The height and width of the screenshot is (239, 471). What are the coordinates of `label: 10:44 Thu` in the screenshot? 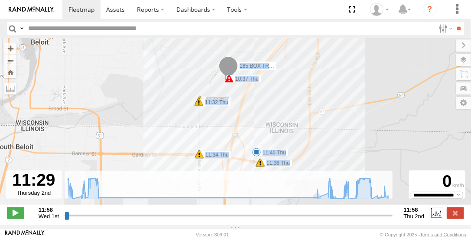 It's located at (245, 78).